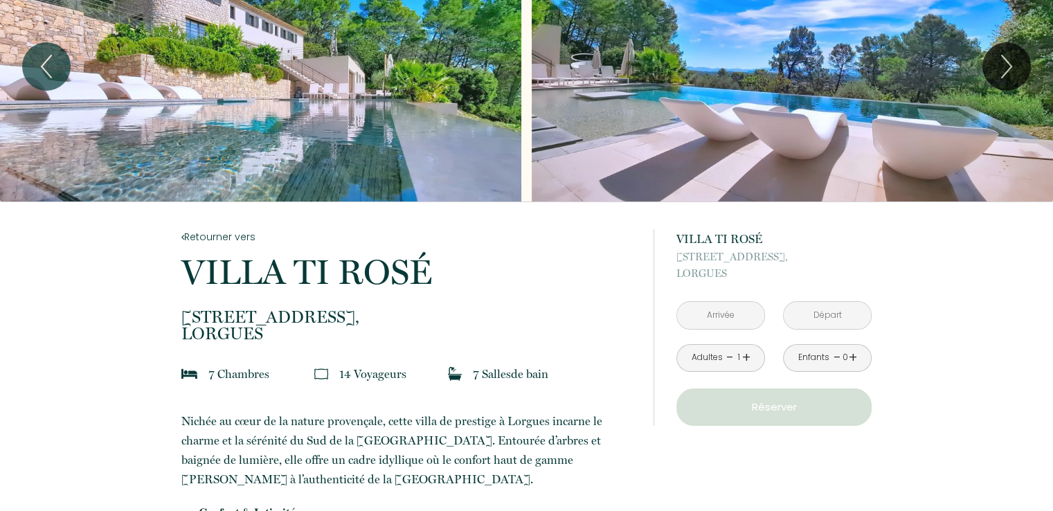  Describe the element at coordinates (739, 357) in the screenshot. I see `div: 1` at that location.